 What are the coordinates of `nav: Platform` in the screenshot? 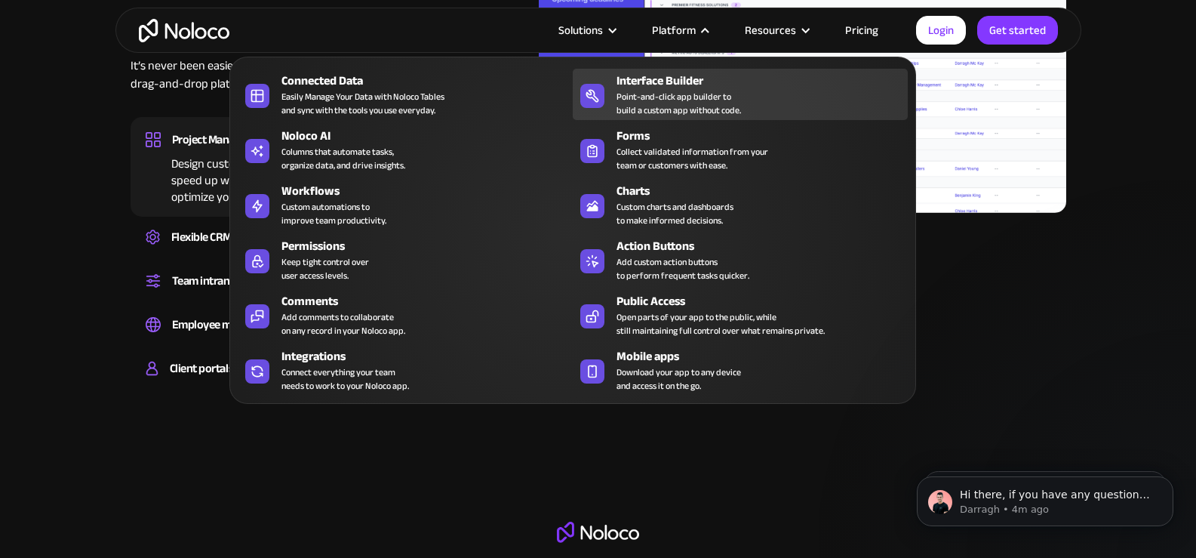 It's located at (573, 220).